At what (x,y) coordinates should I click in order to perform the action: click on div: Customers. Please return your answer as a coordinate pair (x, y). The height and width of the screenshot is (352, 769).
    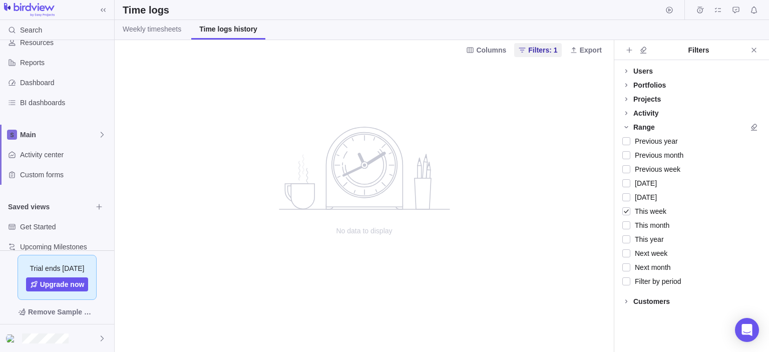
    Looking at the image, I should click on (651, 301).